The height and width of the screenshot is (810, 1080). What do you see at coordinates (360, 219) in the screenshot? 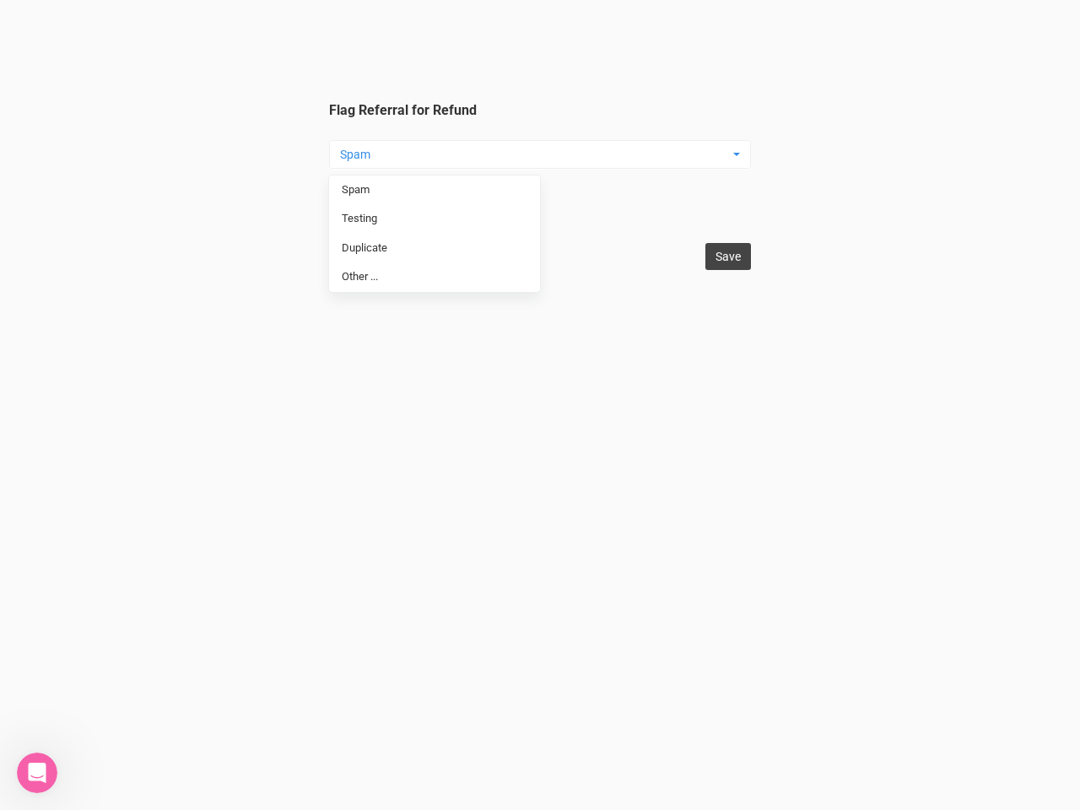
I see `span: Testing` at bounding box center [360, 219].